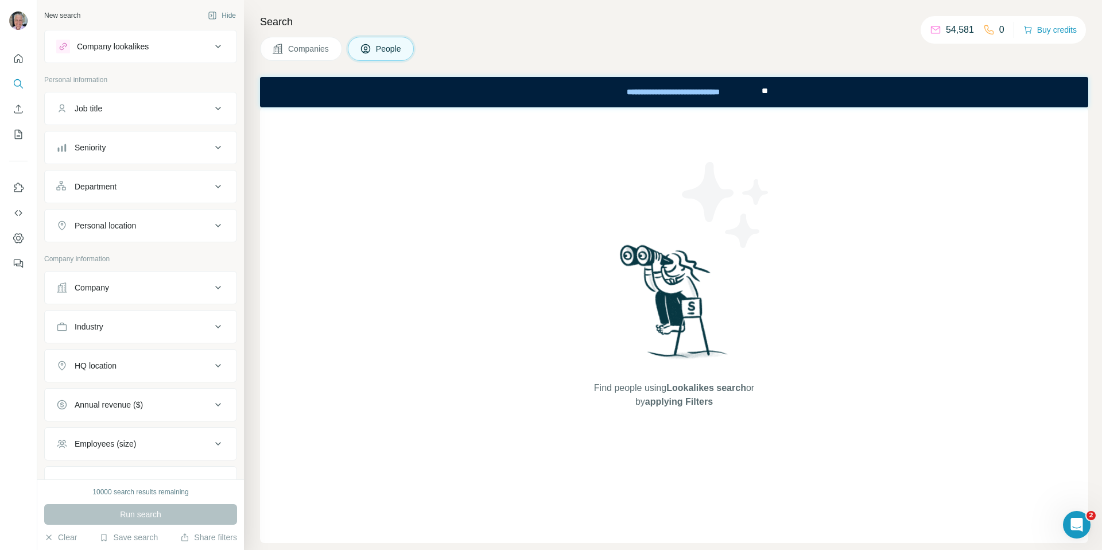 This screenshot has height=550, width=1102. I want to click on h4: Search, so click(674, 22).